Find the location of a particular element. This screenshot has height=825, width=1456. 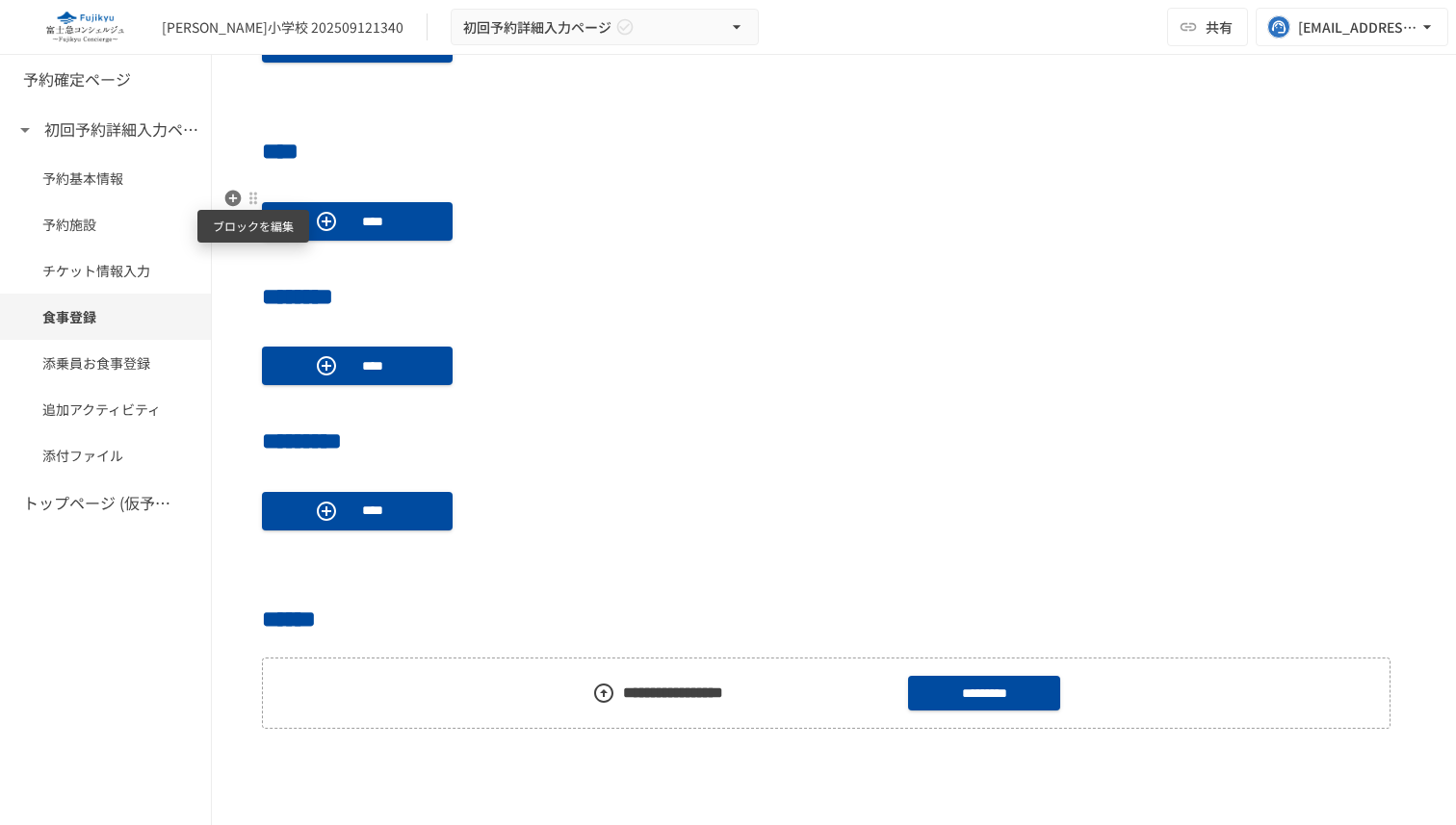

span: 添付ファイル is located at coordinates (105, 455).